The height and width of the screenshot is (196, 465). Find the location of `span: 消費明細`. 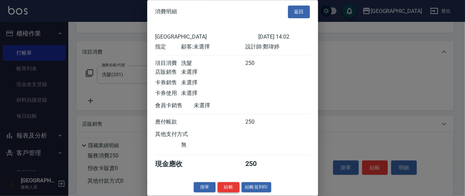

span: 消費明細 is located at coordinates (166, 12).